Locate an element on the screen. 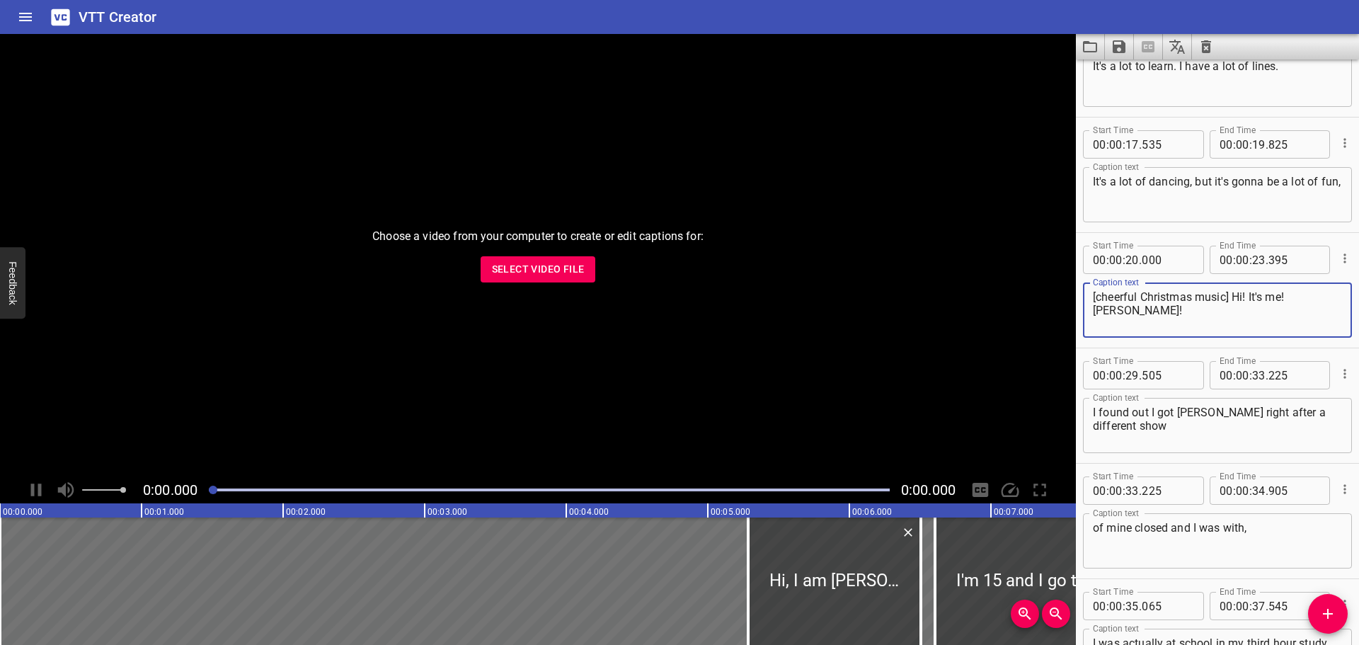 Image resolution: width=1359 pixels, height=645 pixels. input: 545 is located at coordinates (1294, 606).